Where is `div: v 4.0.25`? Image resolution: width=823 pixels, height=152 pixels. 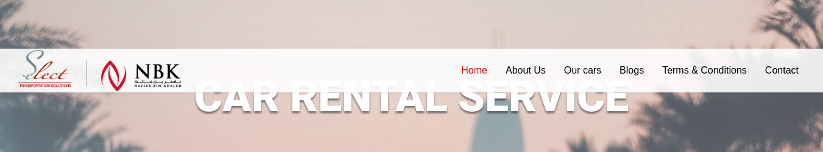 div: v 4.0.25 is located at coordinates (47, 24).